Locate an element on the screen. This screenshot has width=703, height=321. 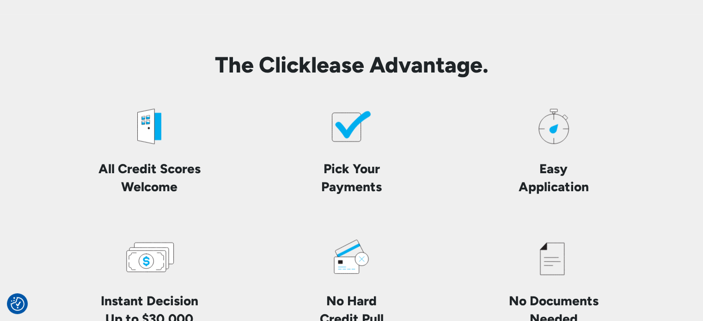
h4: Pick Your Payments is located at coordinates (351, 178).